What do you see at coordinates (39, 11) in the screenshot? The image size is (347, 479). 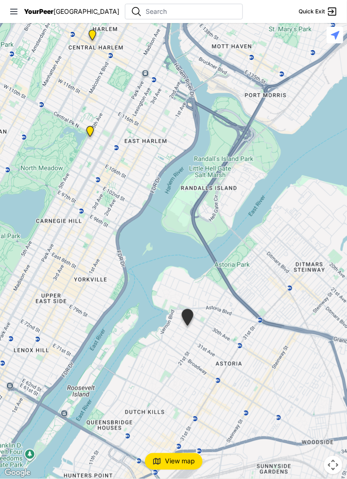 I see `span: YourPeer` at bounding box center [39, 11].